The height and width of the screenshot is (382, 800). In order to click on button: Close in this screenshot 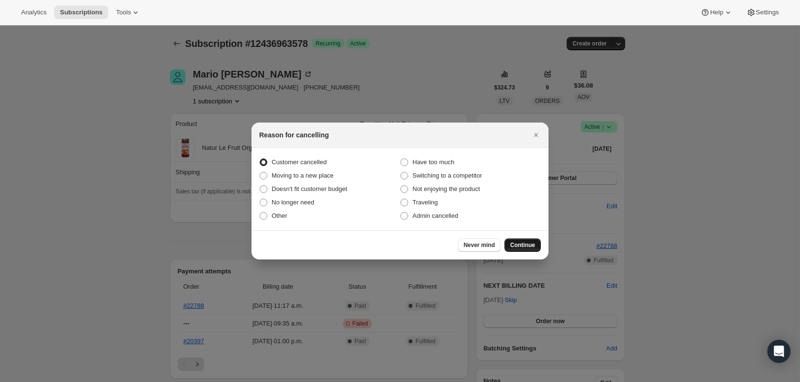, I will do `click(536, 135)`.